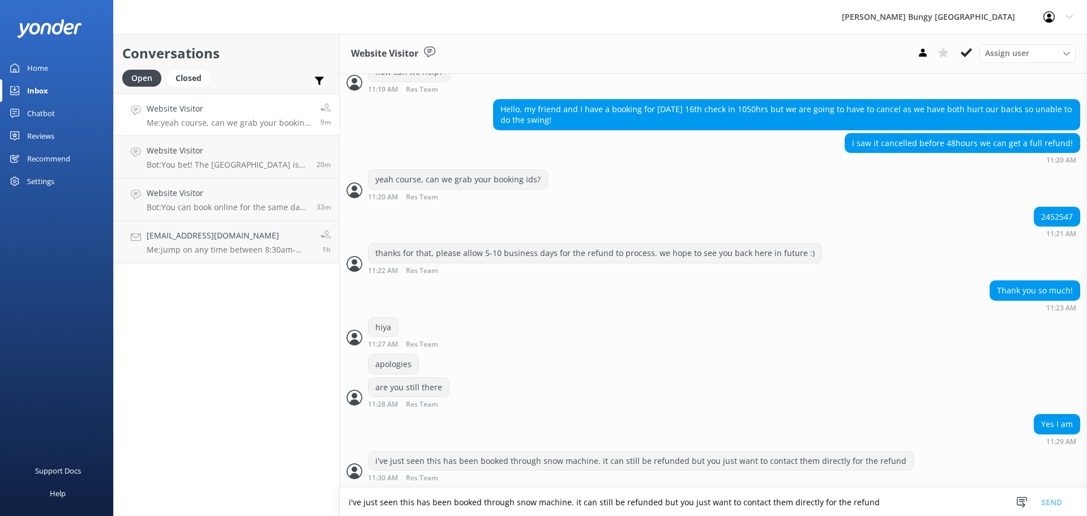  Describe the element at coordinates (1057, 233) in the screenshot. I see `div: Sep 13 2025 11:21am (UTC +12:00) Pacific/Auckland` at that location.